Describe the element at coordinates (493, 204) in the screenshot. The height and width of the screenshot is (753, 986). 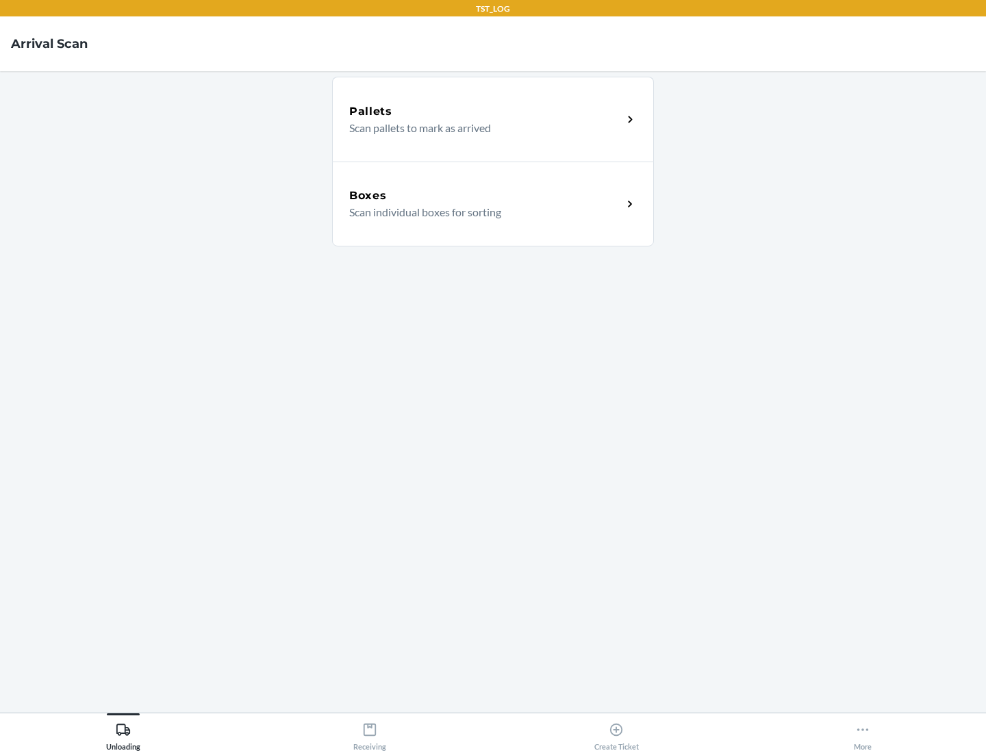
I see `a: BoxesScan individual boxes for sorting` at that location.